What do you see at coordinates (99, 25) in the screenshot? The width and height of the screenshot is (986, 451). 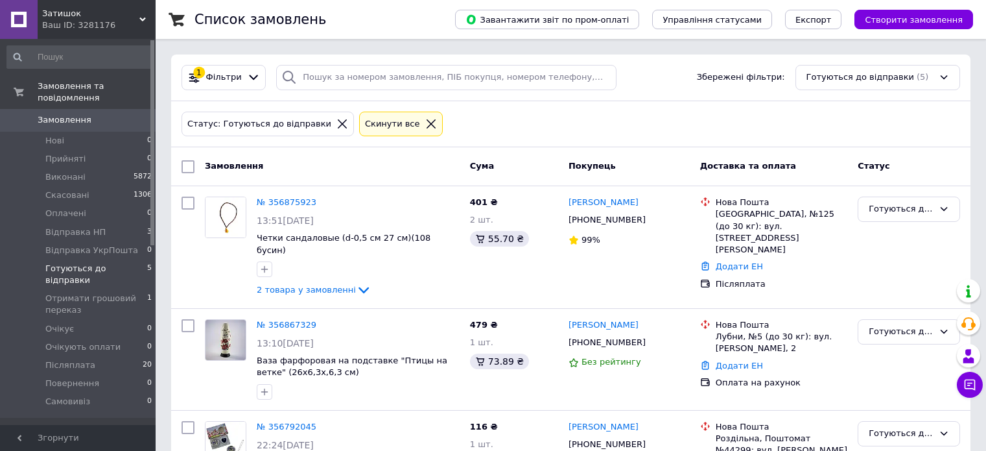 I see `div: Ваш ID: 3281176` at bounding box center [99, 25].